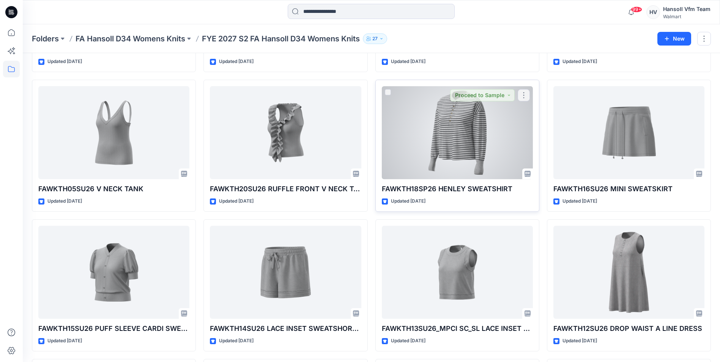 The width and height of the screenshot is (720, 362). What do you see at coordinates (114, 189) in the screenshot?
I see `p: FAWKTH05SU26 V NECK TANK` at bounding box center [114, 189].